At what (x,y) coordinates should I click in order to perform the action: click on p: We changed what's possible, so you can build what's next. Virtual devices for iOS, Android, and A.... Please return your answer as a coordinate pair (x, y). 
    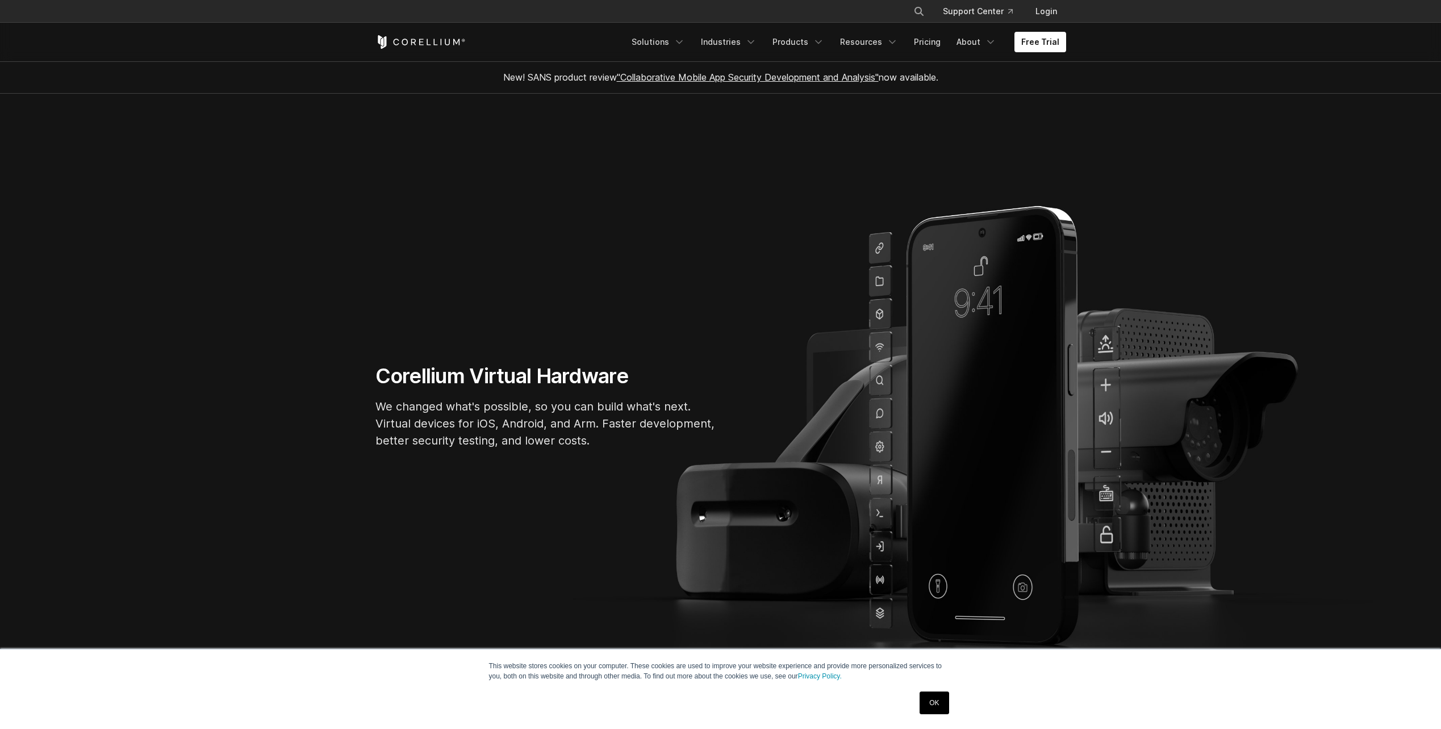
    Looking at the image, I should click on (546, 424).